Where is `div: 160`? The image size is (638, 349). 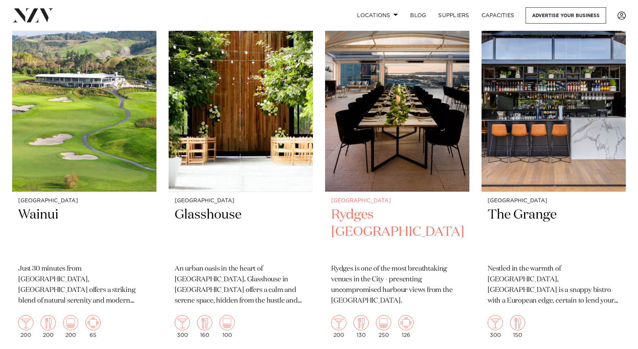
div: 160 is located at coordinates (205, 326).